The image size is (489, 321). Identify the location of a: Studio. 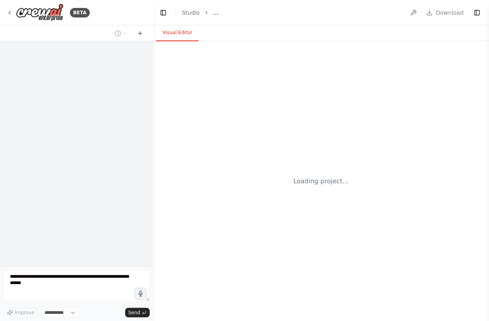
(191, 13).